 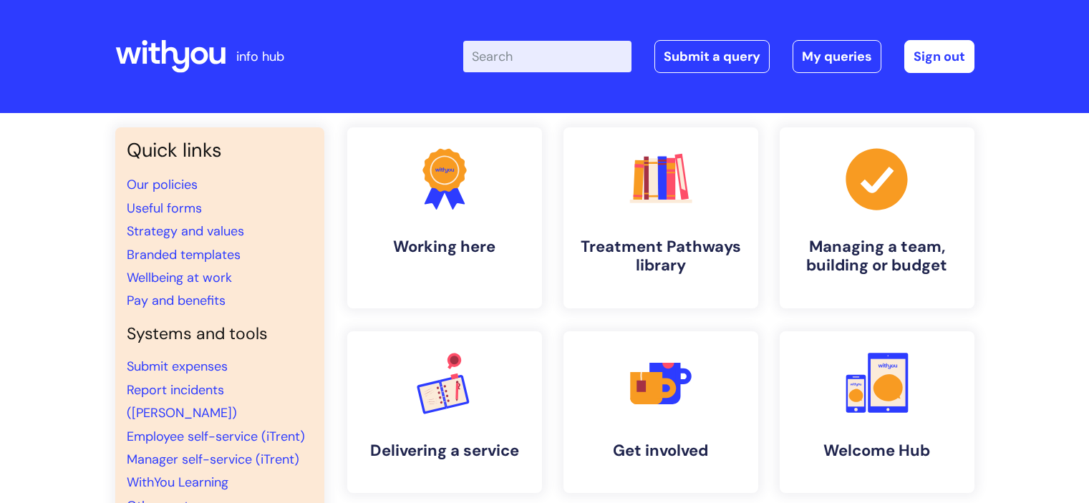 What do you see at coordinates (877, 256) in the screenshot?
I see `h4: Managing a team, building or budget` at bounding box center [877, 256].